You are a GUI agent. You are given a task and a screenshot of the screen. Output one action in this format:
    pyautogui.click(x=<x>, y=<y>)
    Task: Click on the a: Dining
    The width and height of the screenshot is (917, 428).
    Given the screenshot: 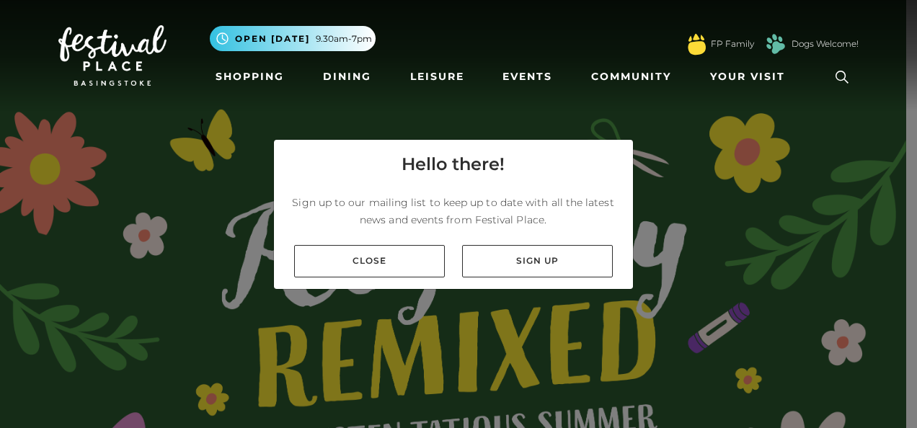 What is the action you would take?
    pyautogui.click(x=347, y=76)
    